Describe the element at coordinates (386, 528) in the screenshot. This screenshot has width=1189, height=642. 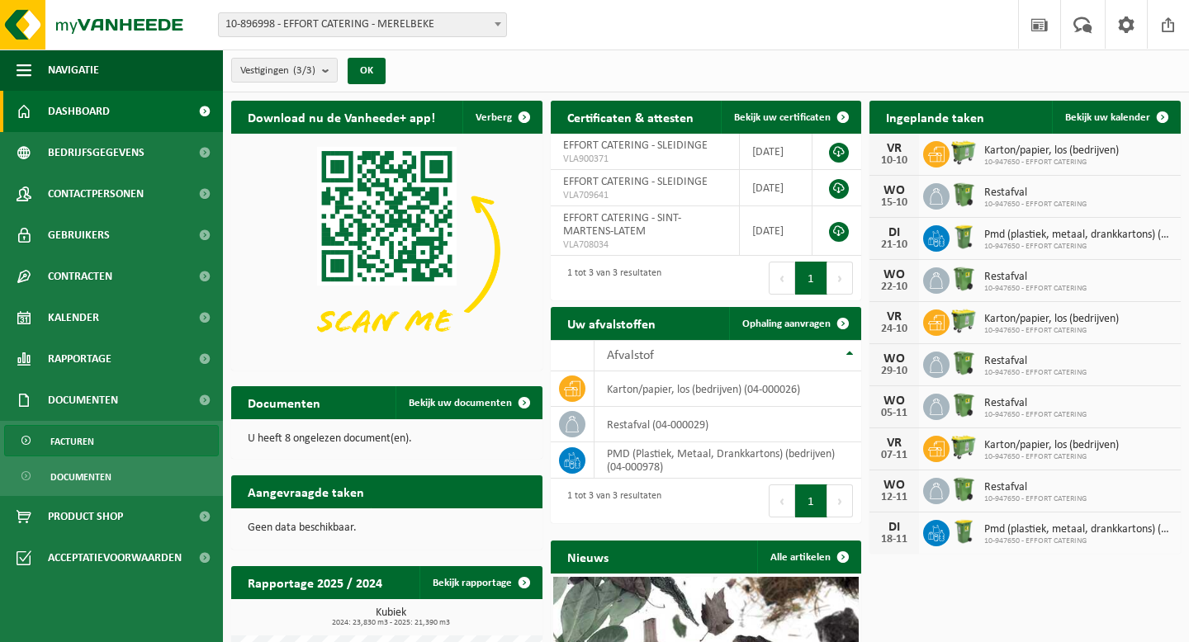
I see `p: Geen data beschikbaar.` at that location.